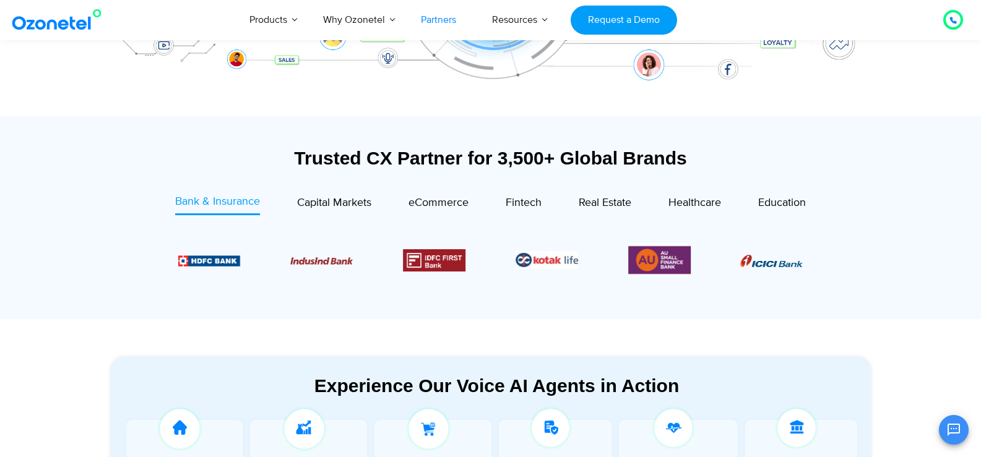  I want to click on a: Request a Demo, so click(623, 20).